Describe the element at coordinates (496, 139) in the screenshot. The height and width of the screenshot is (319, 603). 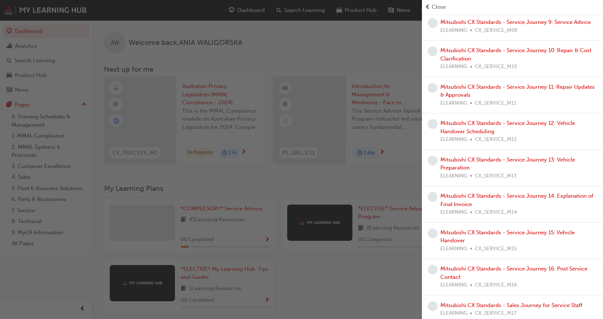
I see `span: CX_SERVICE_M12` at that location.